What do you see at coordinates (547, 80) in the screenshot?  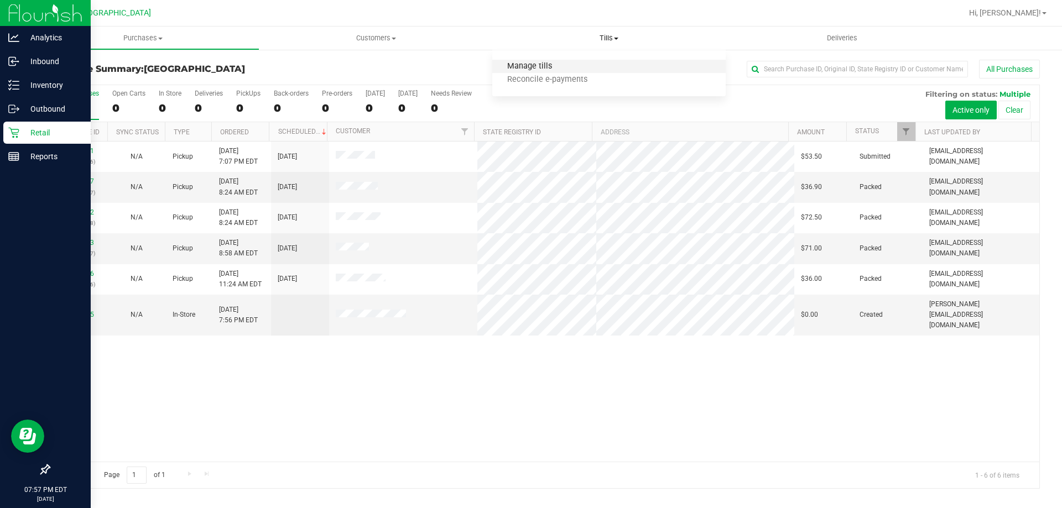 I see `span: Reconcile e-payments` at bounding box center [547, 80].